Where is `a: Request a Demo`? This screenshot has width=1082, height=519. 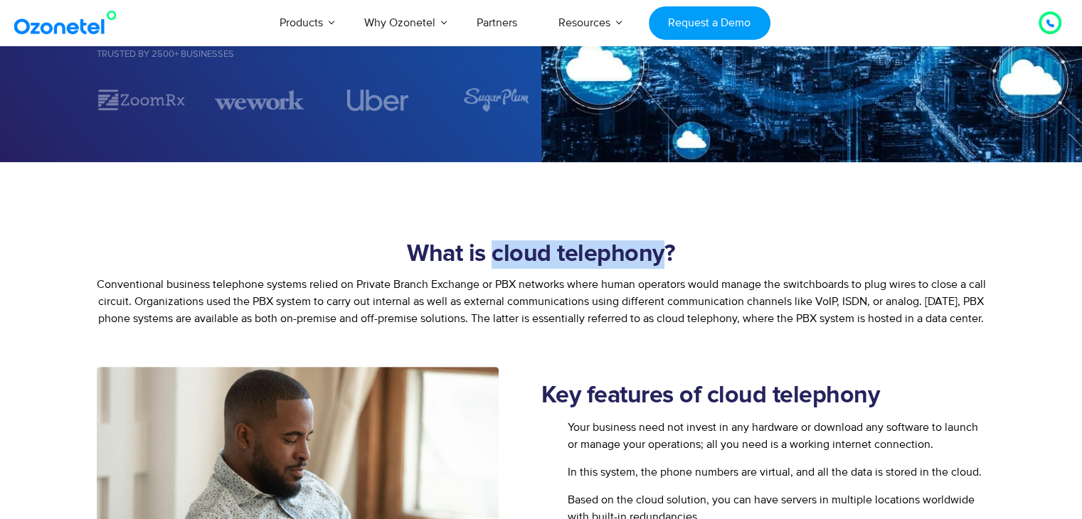 a: Request a Demo is located at coordinates (709, 23).